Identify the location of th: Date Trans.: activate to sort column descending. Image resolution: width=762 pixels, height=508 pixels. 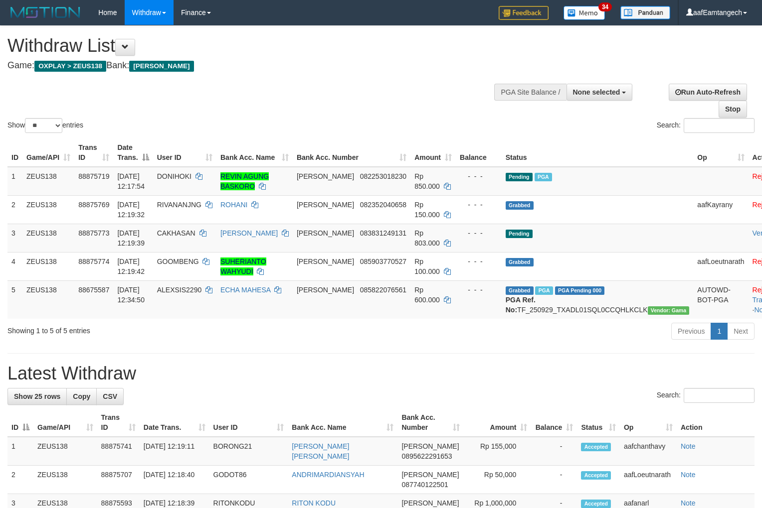
(133, 153).